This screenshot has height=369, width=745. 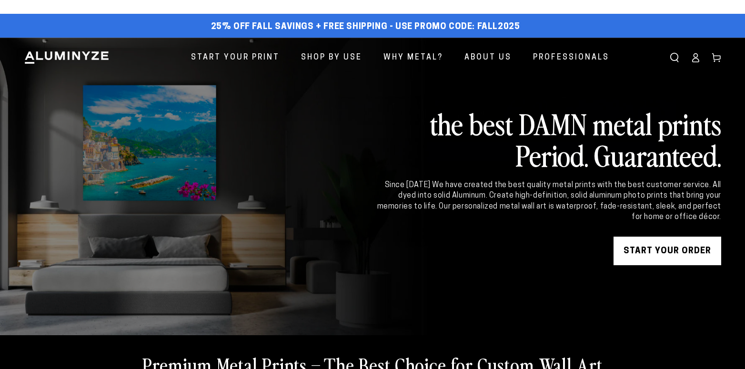 I want to click on a: Why Metal?, so click(x=413, y=58).